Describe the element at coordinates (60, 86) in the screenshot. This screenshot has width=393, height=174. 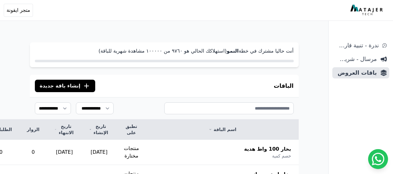
I see `span: إنشاء باقة جديدة` at that location.